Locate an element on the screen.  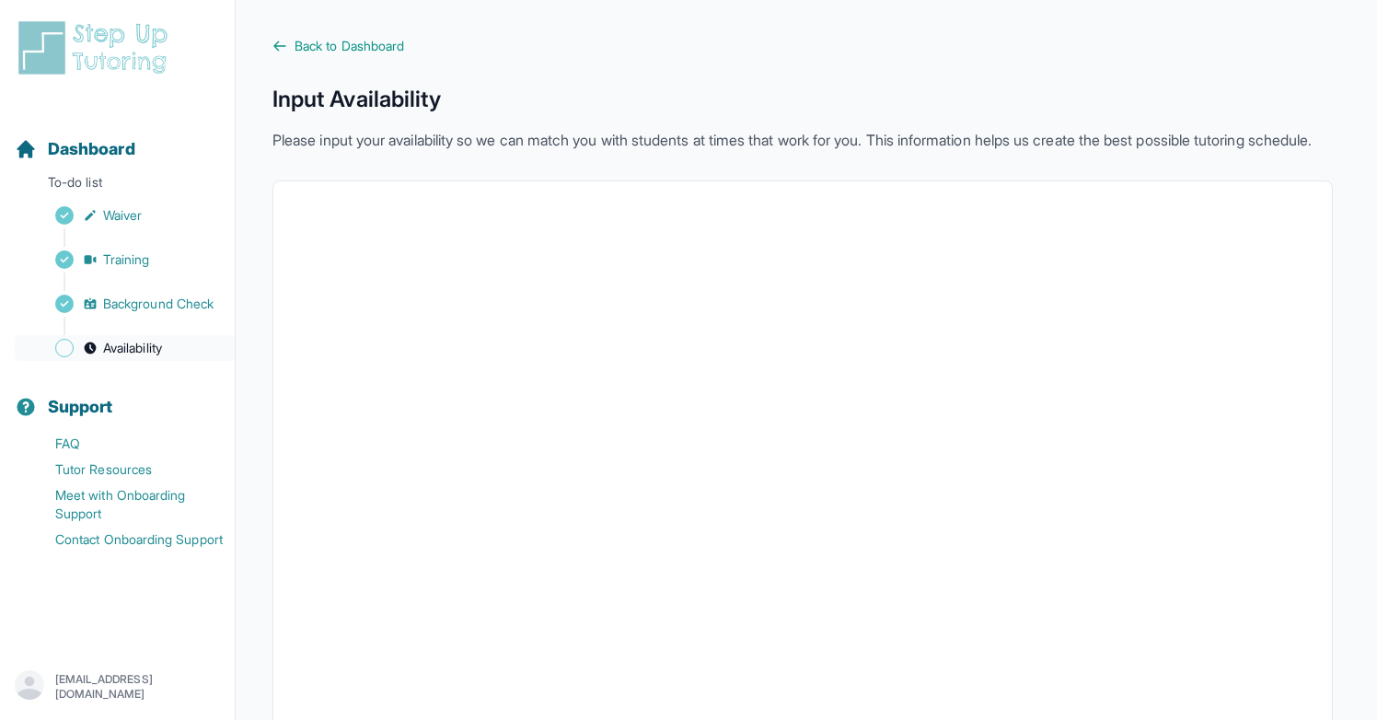
a: Meet with Onboarding Support is located at coordinates (124, 505).